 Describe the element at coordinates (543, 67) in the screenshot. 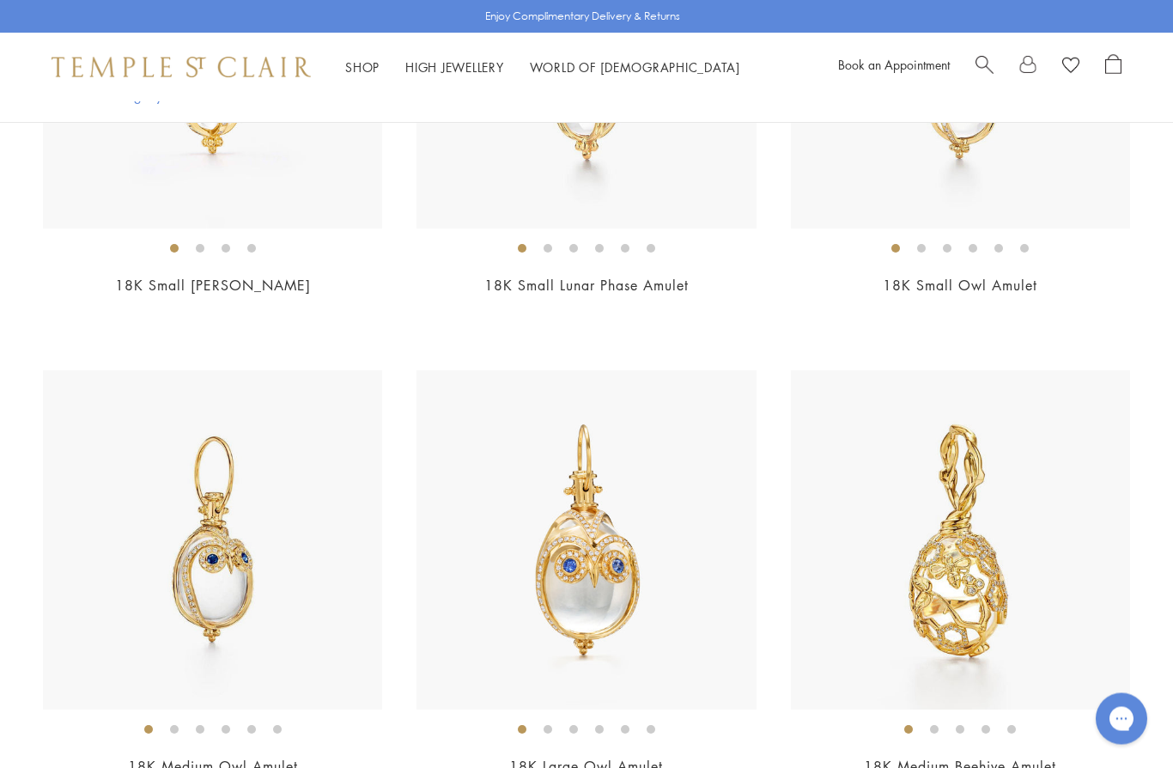

I see `nav: Main navigation` at that location.